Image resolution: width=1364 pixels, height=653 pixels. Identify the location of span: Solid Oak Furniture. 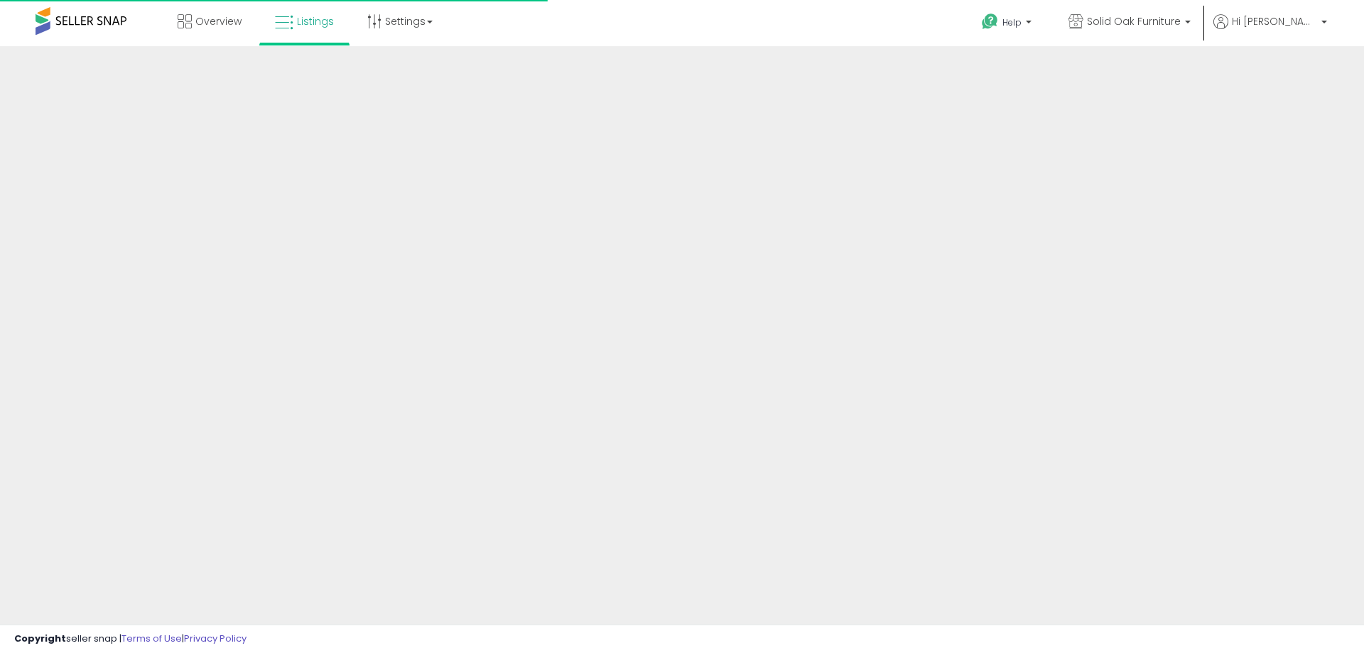
(1134, 21).